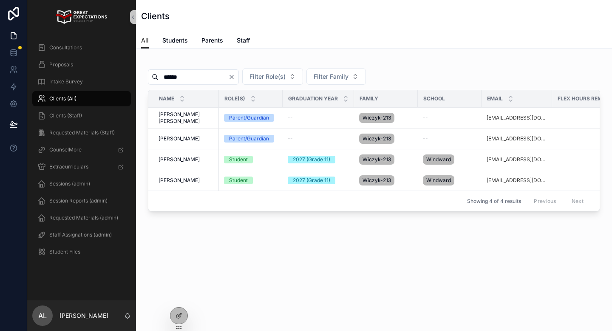 This screenshot has height=331, width=612. Describe the element at coordinates (267, 76) in the screenshot. I see `span: Filter Role(s)` at that location.